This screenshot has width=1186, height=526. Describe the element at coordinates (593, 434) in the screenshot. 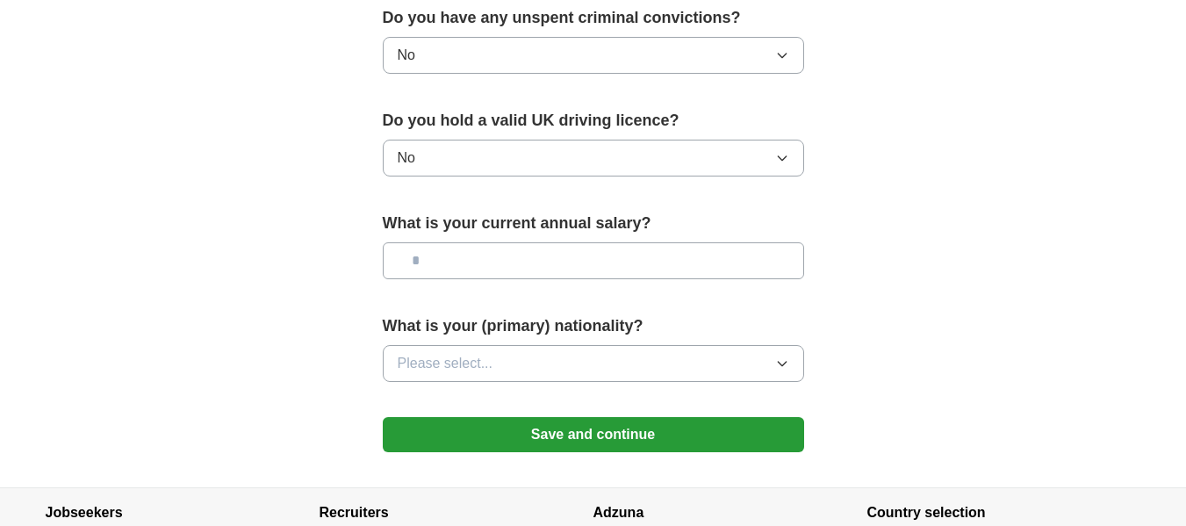

I see `button: Save and continue` at that location.